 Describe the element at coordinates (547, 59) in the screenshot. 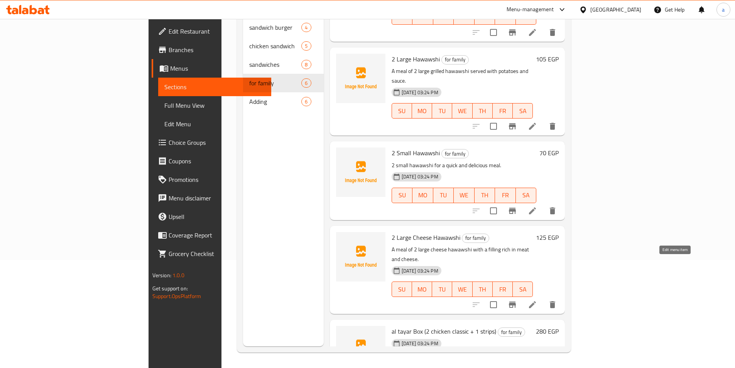

I see `h6: 105 EGP` at that location.